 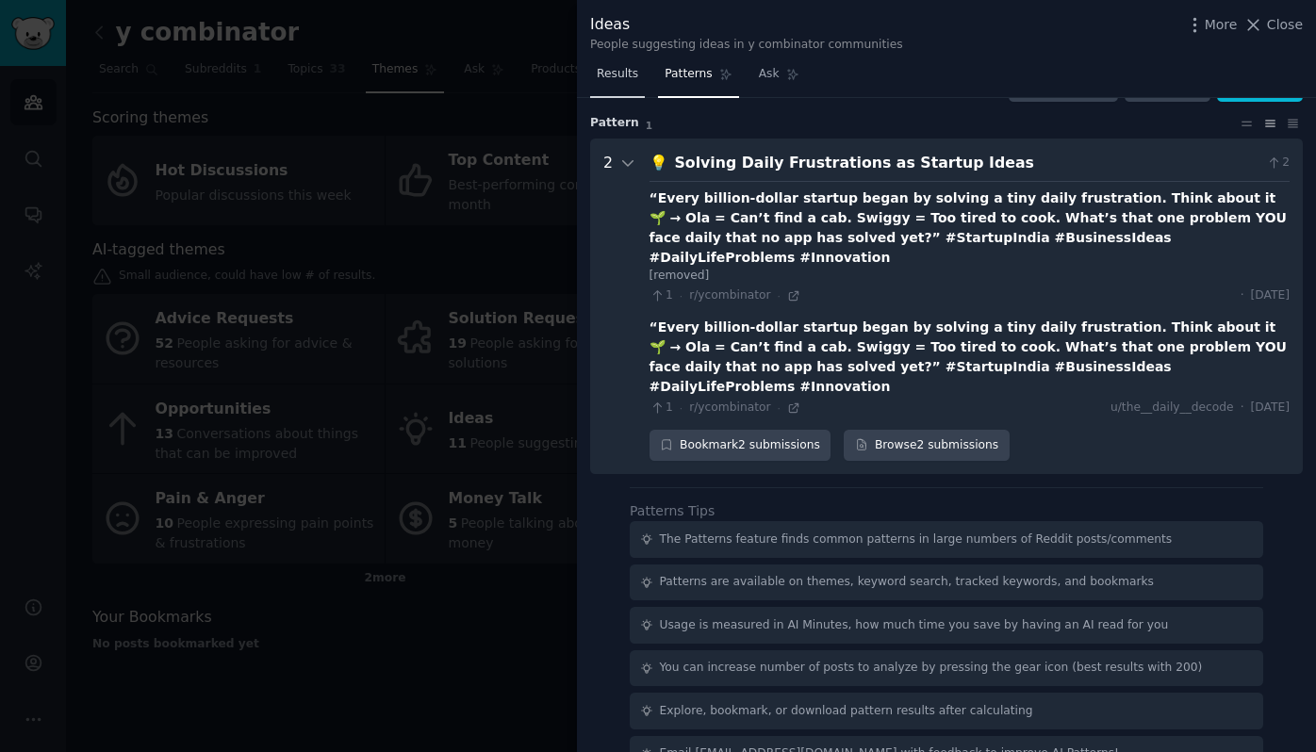 I want to click on div: 2, so click(x=608, y=306).